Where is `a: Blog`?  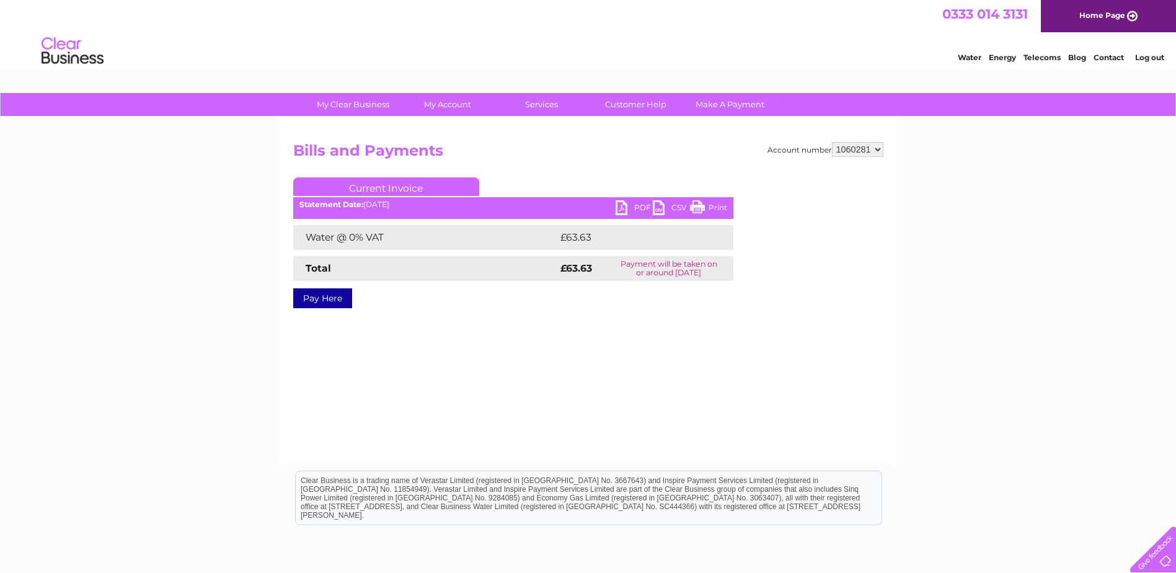
a: Blog is located at coordinates (1077, 57).